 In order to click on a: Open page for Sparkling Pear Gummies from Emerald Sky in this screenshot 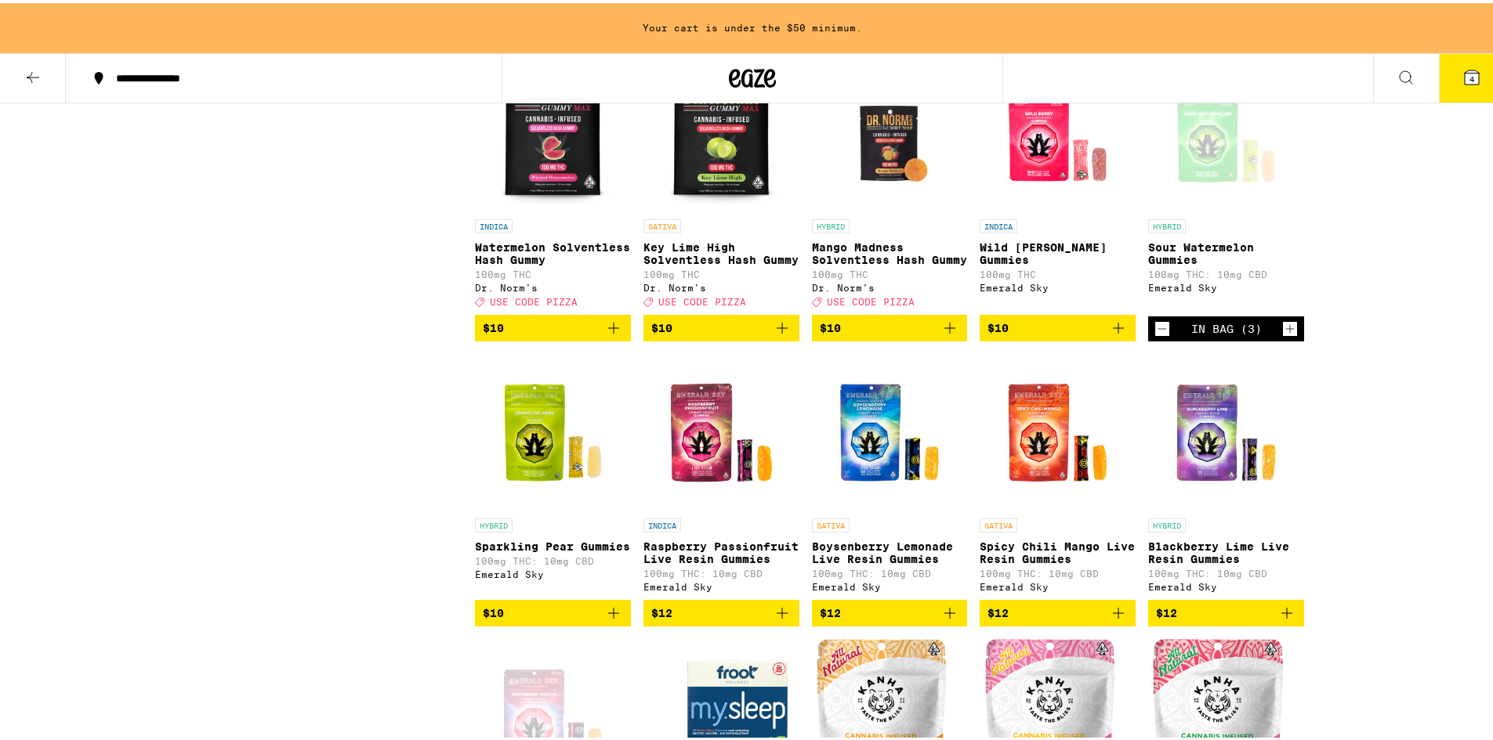, I will do `click(552, 474)`.